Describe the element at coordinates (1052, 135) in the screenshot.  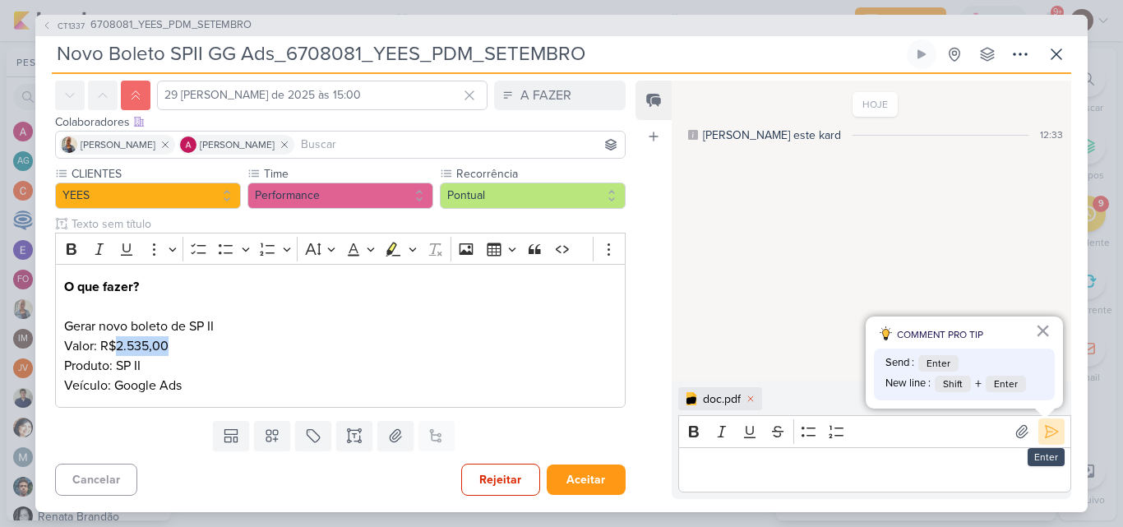
I see `div: 12:33` at that location.